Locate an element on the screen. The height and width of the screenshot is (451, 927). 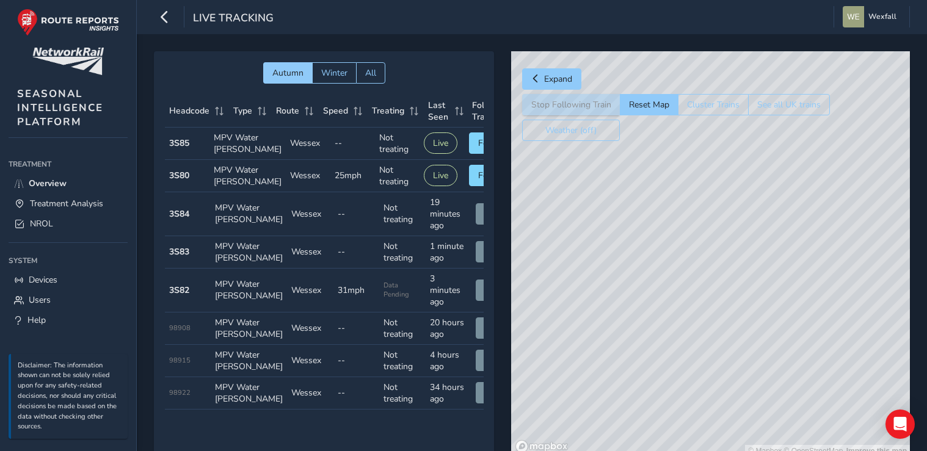
button: Wexfall is located at coordinates (872, 16).